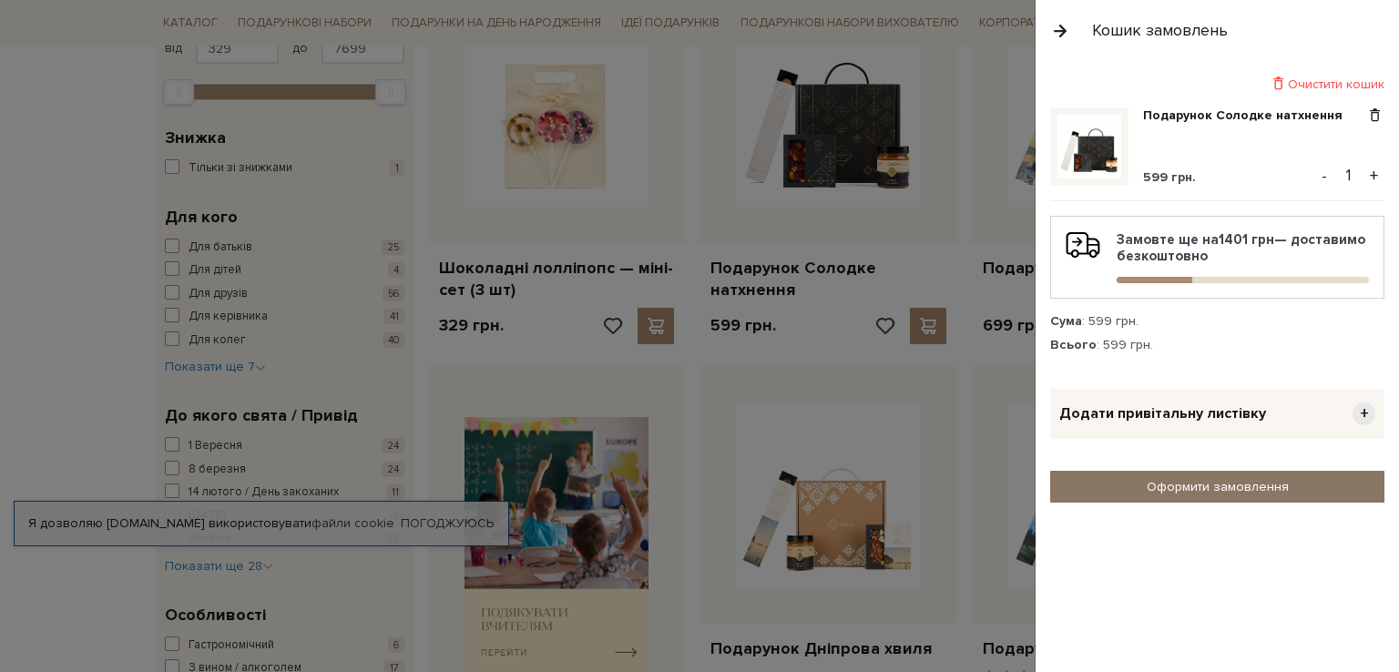 This screenshot has height=672, width=1399. Describe the element at coordinates (1217, 84) in the screenshot. I see `div: Очистити кошик` at that location.